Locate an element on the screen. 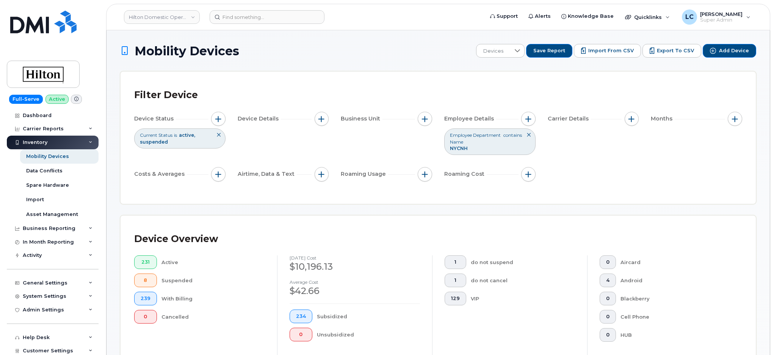 This screenshot has width=774, height=355. span: is is located at coordinates (175, 135).